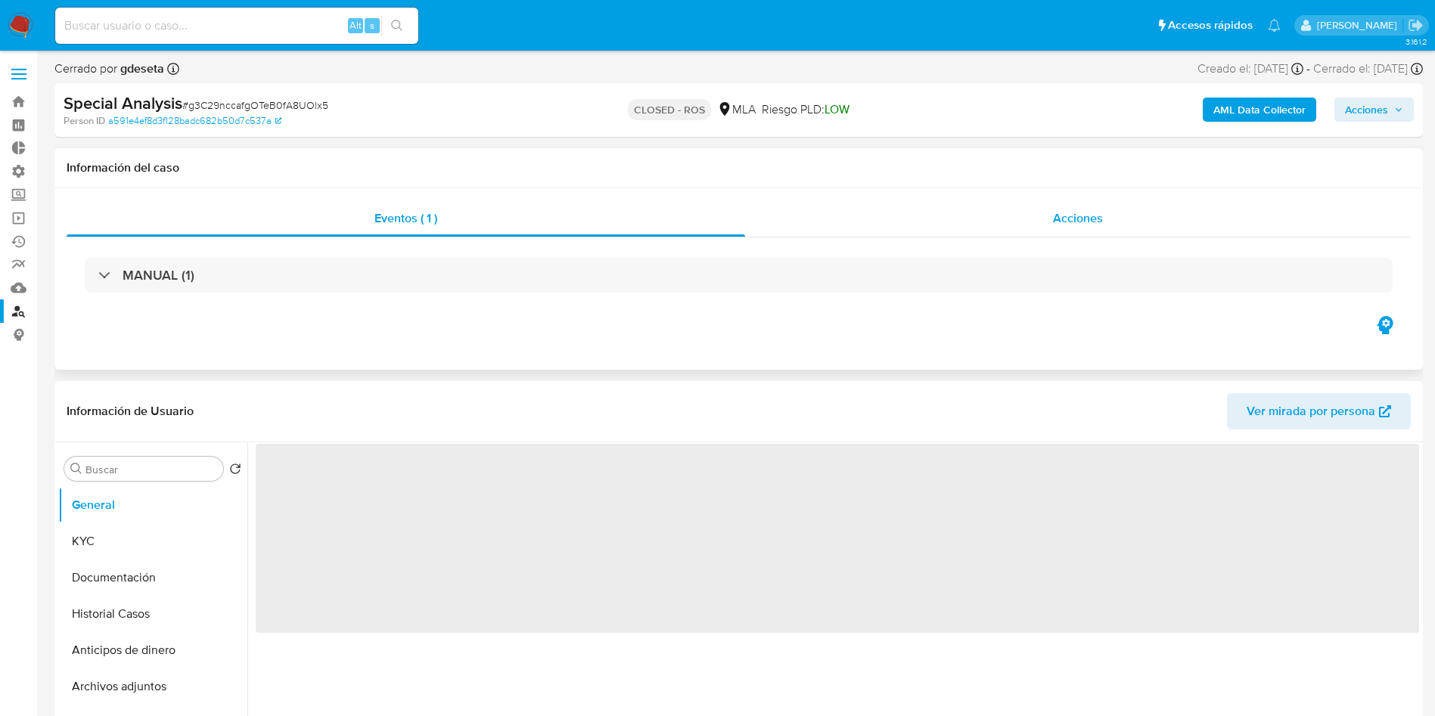 Image resolution: width=1435 pixels, height=716 pixels. Describe the element at coordinates (738, 168) in the screenshot. I see `h1: Información del caso` at that location.